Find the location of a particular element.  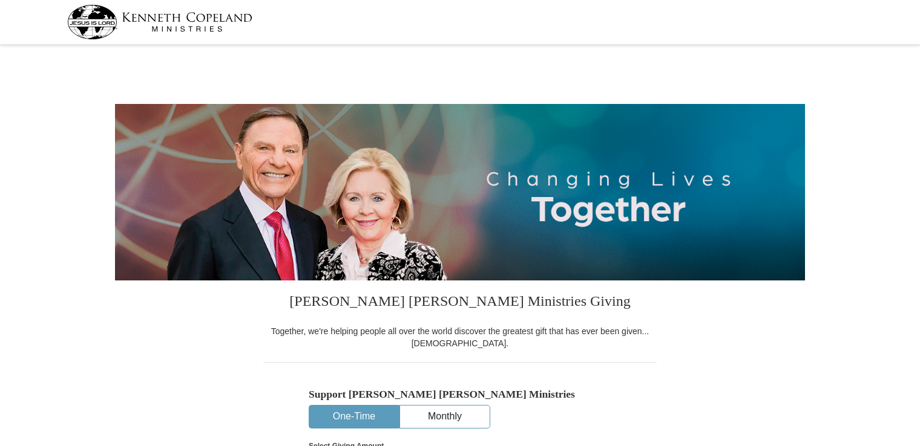

button: One-Time is located at coordinates (354, 417).